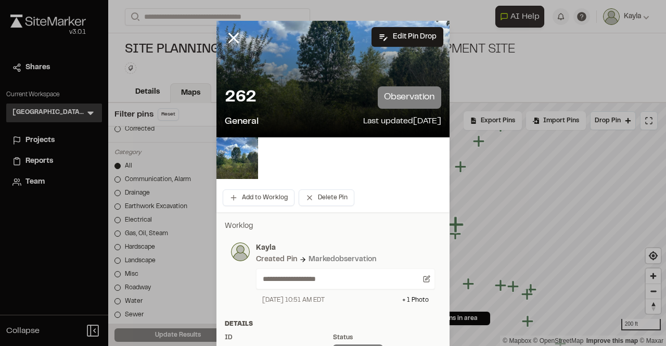 This screenshot has height=346, width=666. Describe the element at coordinates (240, 98) in the screenshot. I see `p: 262` at that location.